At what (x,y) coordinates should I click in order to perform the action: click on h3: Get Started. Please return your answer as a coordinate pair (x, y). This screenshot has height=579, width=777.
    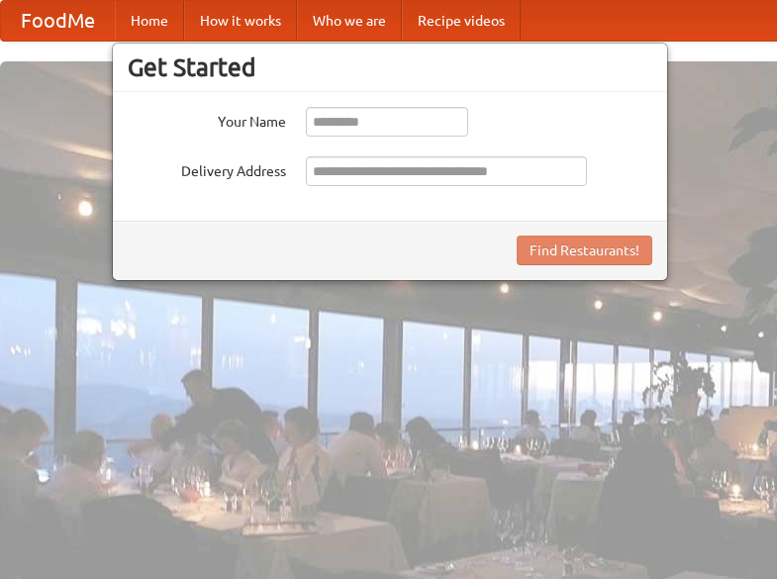
    Looking at the image, I should click on (390, 67).